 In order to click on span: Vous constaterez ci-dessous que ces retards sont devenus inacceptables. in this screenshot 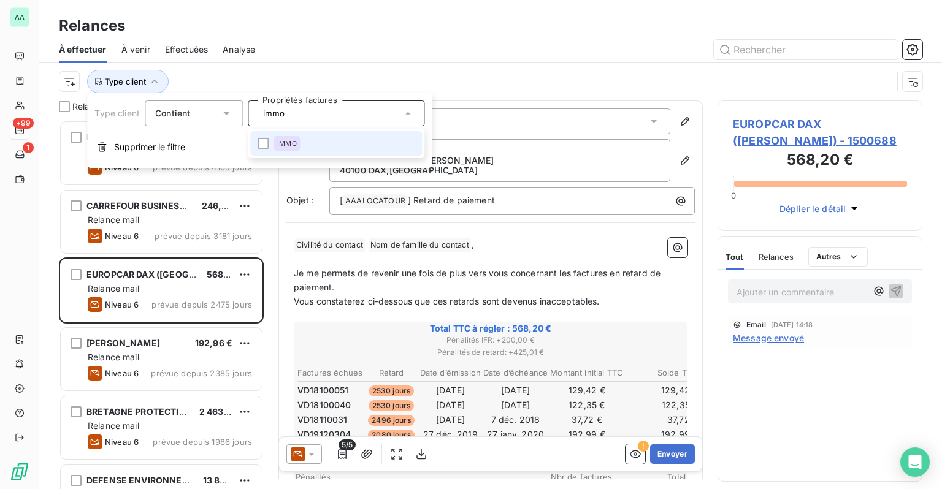, I will do `click(447, 301)`.